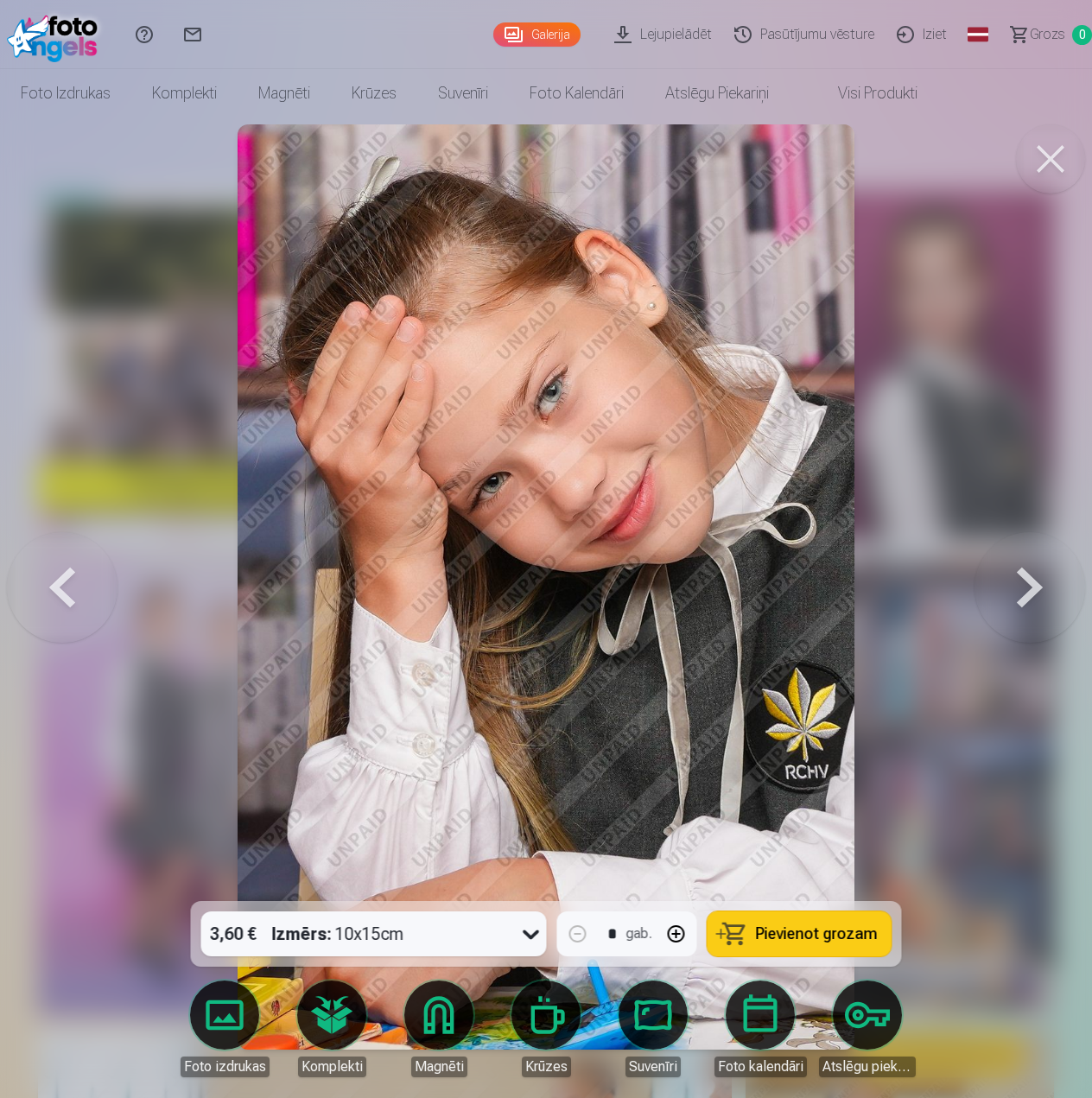 This screenshot has height=1098, width=1092. What do you see at coordinates (864, 93) in the screenshot?
I see `a: Visi produkti` at bounding box center [864, 93].